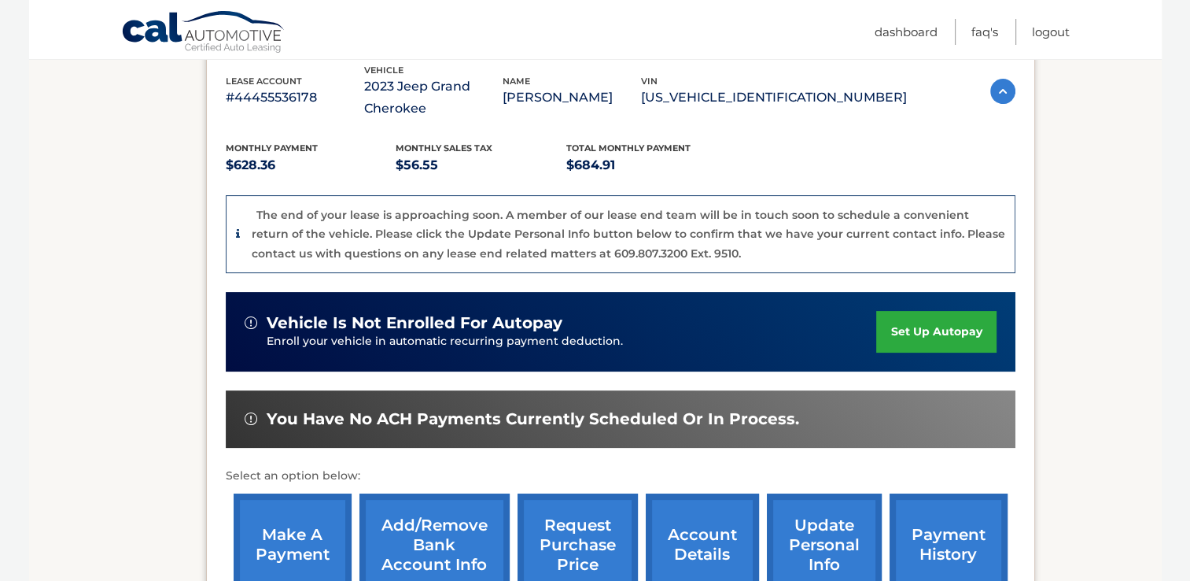 This screenshot has width=1190, height=581. Describe the element at coordinates (985, 31) in the screenshot. I see `a: FAQ's` at that location.